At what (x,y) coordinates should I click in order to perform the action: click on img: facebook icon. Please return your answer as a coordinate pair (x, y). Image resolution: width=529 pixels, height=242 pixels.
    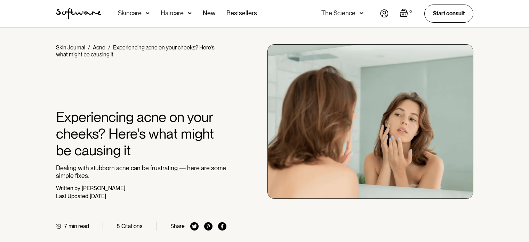
    Looking at the image, I should click on (222, 226).